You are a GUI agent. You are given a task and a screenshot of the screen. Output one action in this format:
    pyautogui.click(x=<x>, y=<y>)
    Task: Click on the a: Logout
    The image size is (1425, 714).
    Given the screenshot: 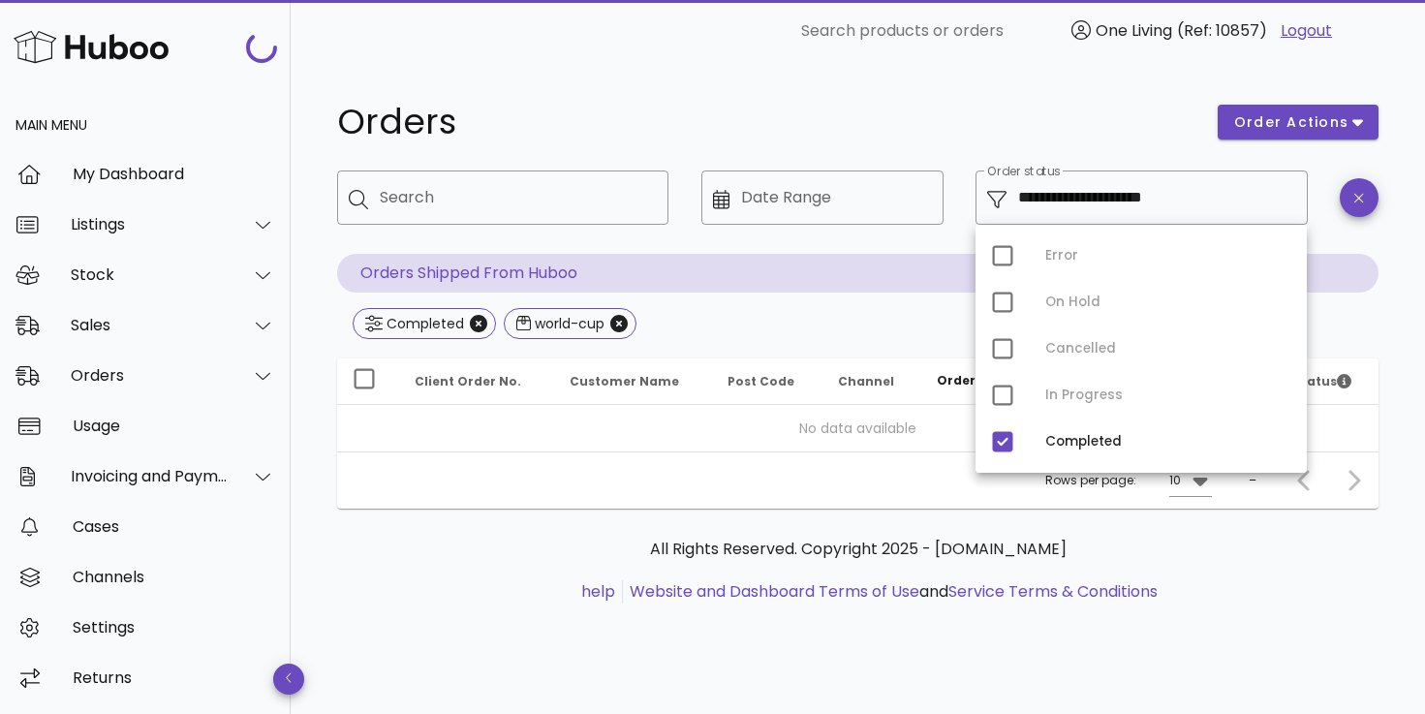 What is the action you would take?
    pyautogui.click(x=1305, y=31)
    